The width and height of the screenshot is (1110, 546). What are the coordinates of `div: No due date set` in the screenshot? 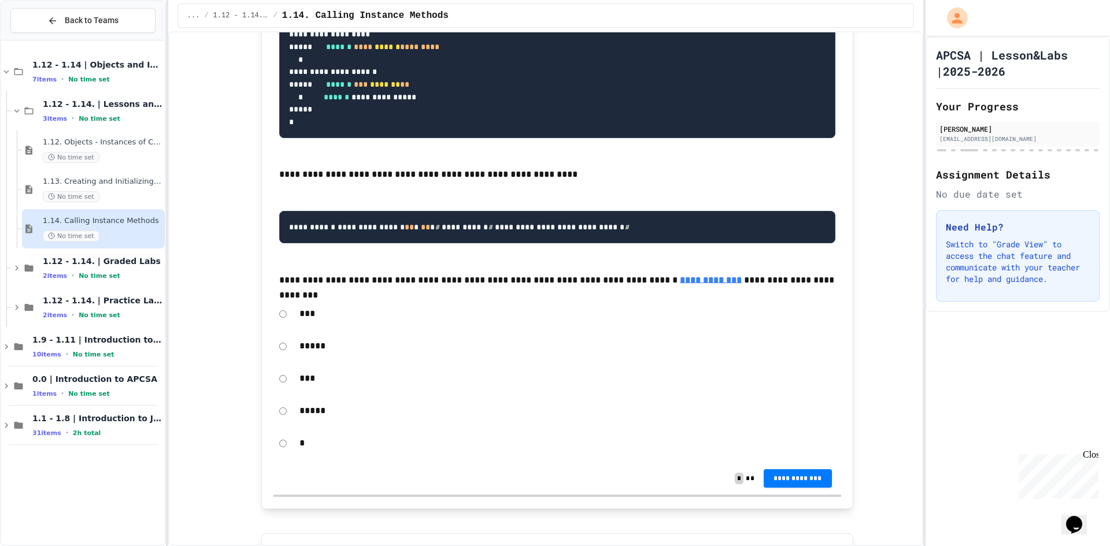 It's located at (1017, 194).